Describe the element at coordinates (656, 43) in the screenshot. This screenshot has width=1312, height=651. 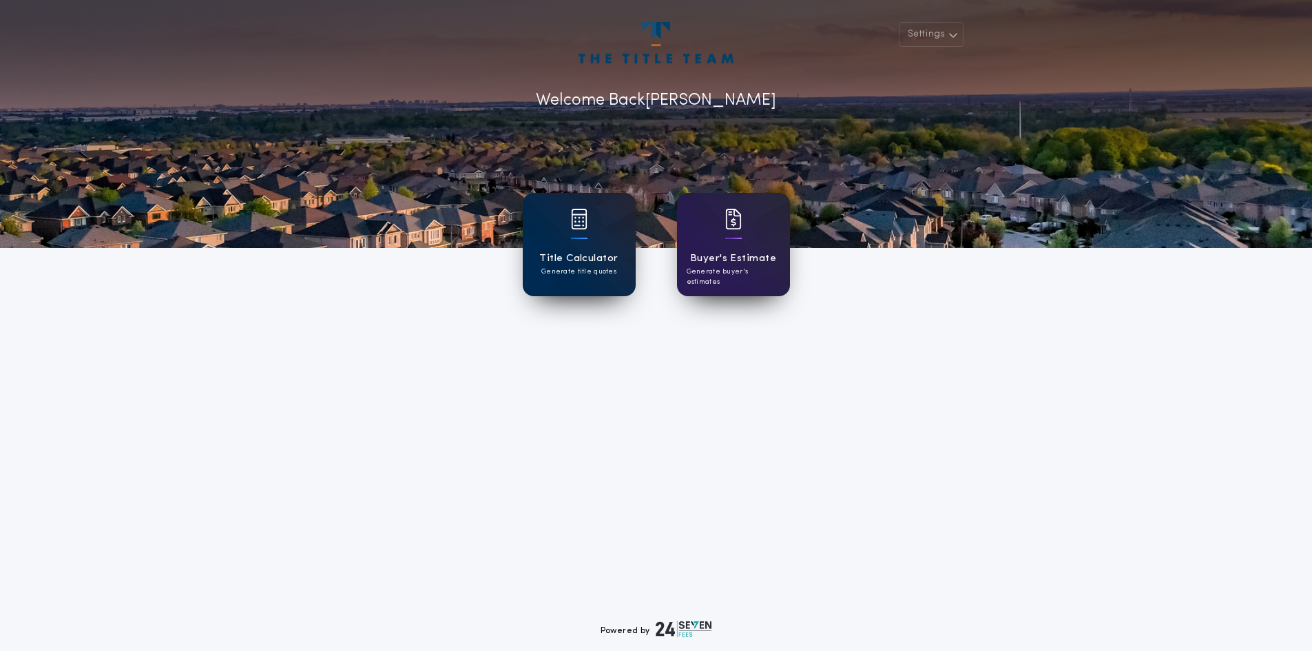
I see `img: account-logo` at that location.